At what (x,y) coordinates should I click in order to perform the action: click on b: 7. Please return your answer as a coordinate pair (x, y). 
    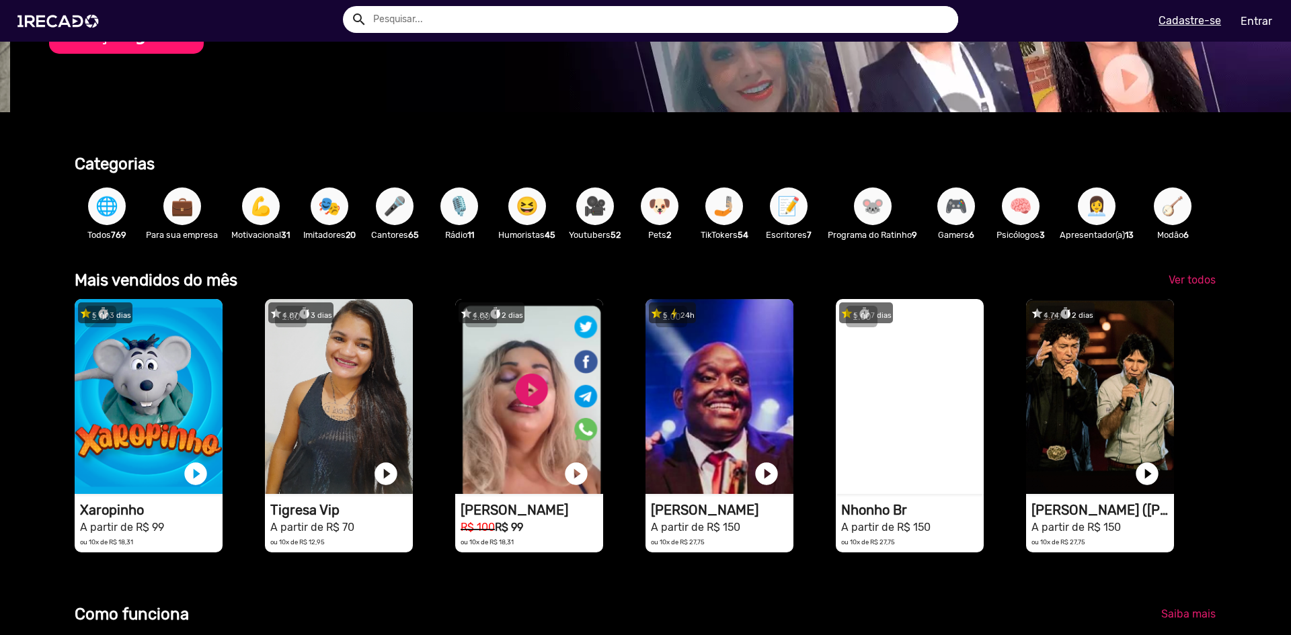
    Looking at the image, I should click on (809, 235).